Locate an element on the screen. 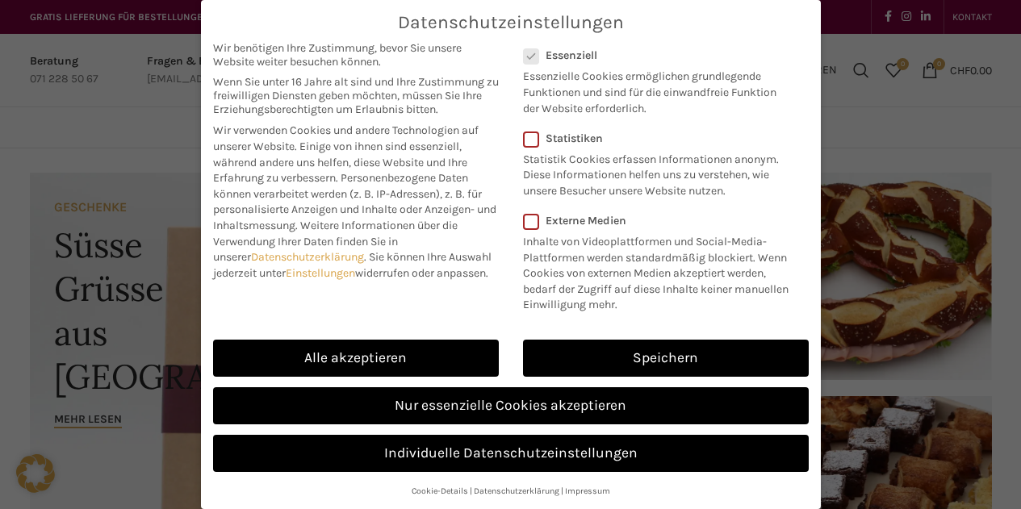 Image resolution: width=1021 pixels, height=509 pixels. a: Alle akzeptieren is located at coordinates (356, 358).